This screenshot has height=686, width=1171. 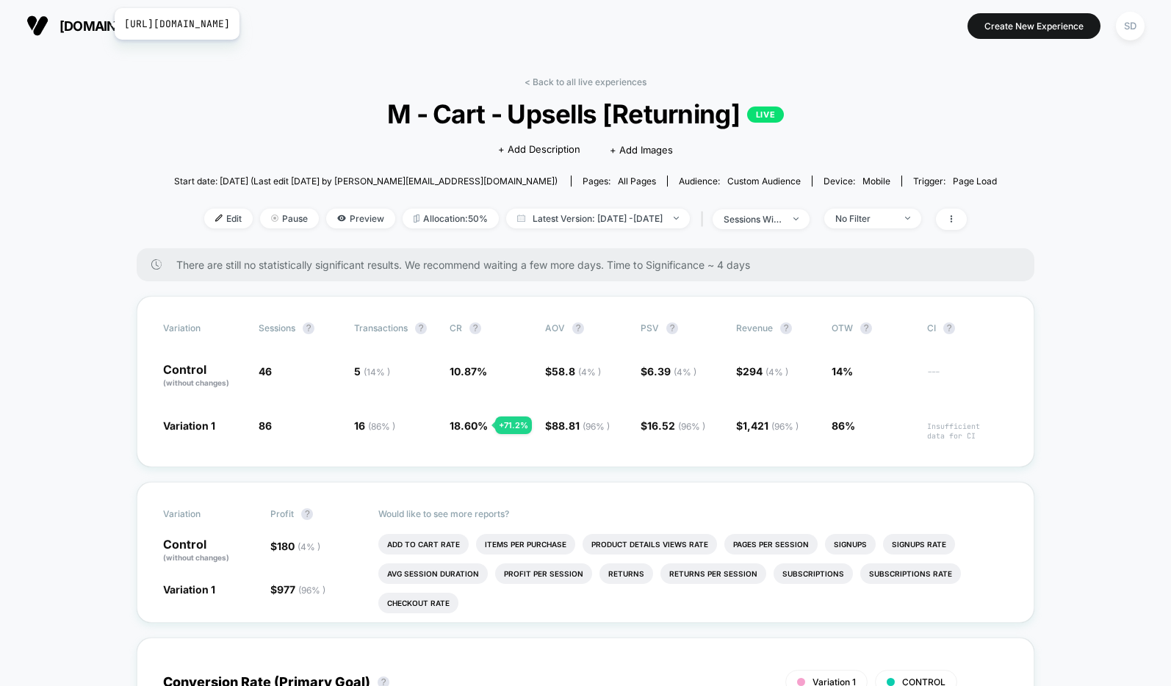 What do you see at coordinates (423, 544) in the screenshot?
I see `li: Add To Cart Rate` at bounding box center [423, 544].